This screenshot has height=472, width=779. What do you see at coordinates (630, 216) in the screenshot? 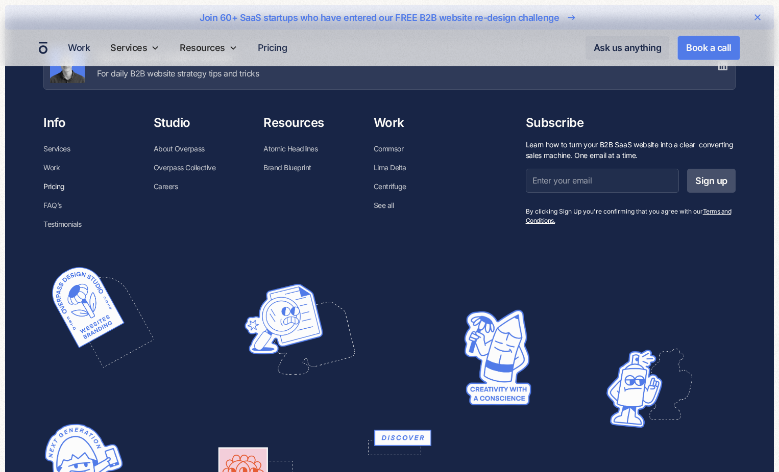
I see `div: By clicking Sign Up you're confirming that you agree with our` at bounding box center [630, 216].